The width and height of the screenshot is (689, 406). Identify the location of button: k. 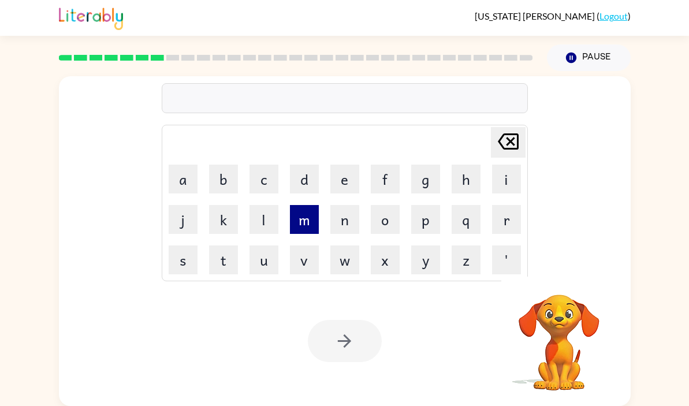
(223, 219).